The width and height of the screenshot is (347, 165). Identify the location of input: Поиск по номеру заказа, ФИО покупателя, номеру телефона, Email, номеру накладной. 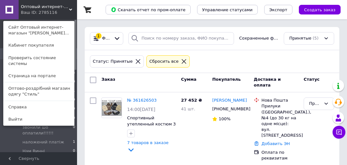
(181, 38).